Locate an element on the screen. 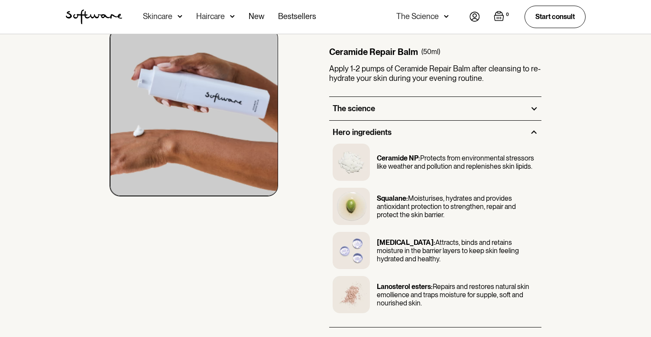 This screenshot has height=337, width=651. div: Hero ingredients is located at coordinates (362, 133).